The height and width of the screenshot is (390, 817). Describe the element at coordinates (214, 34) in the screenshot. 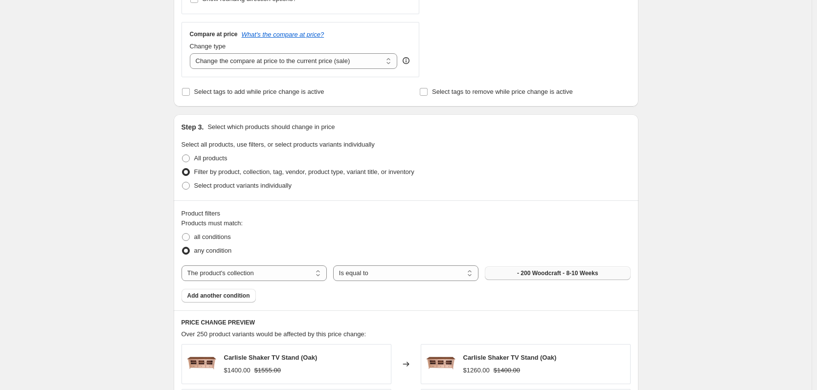

I see `h3: Compare at price` at that location.